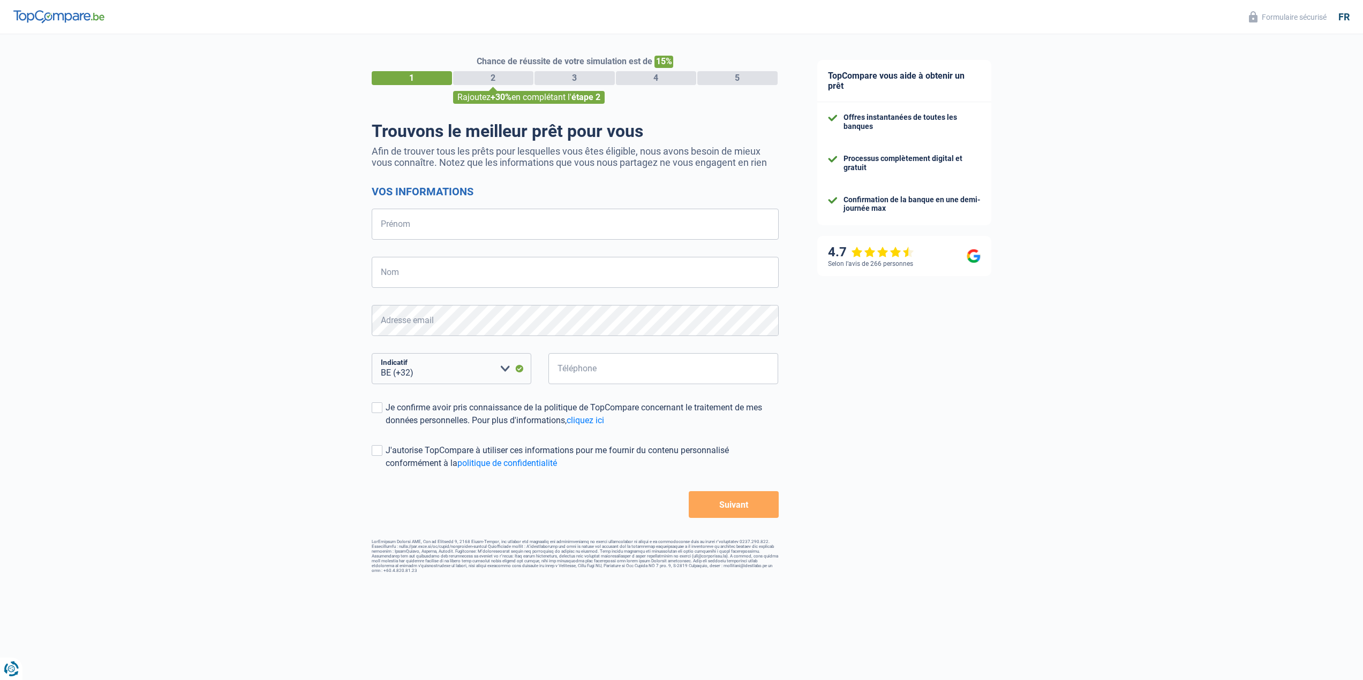 This screenshot has width=1363, height=680. I want to click on div: Confirmation de la banque en une demi-journée max, so click(912, 205).